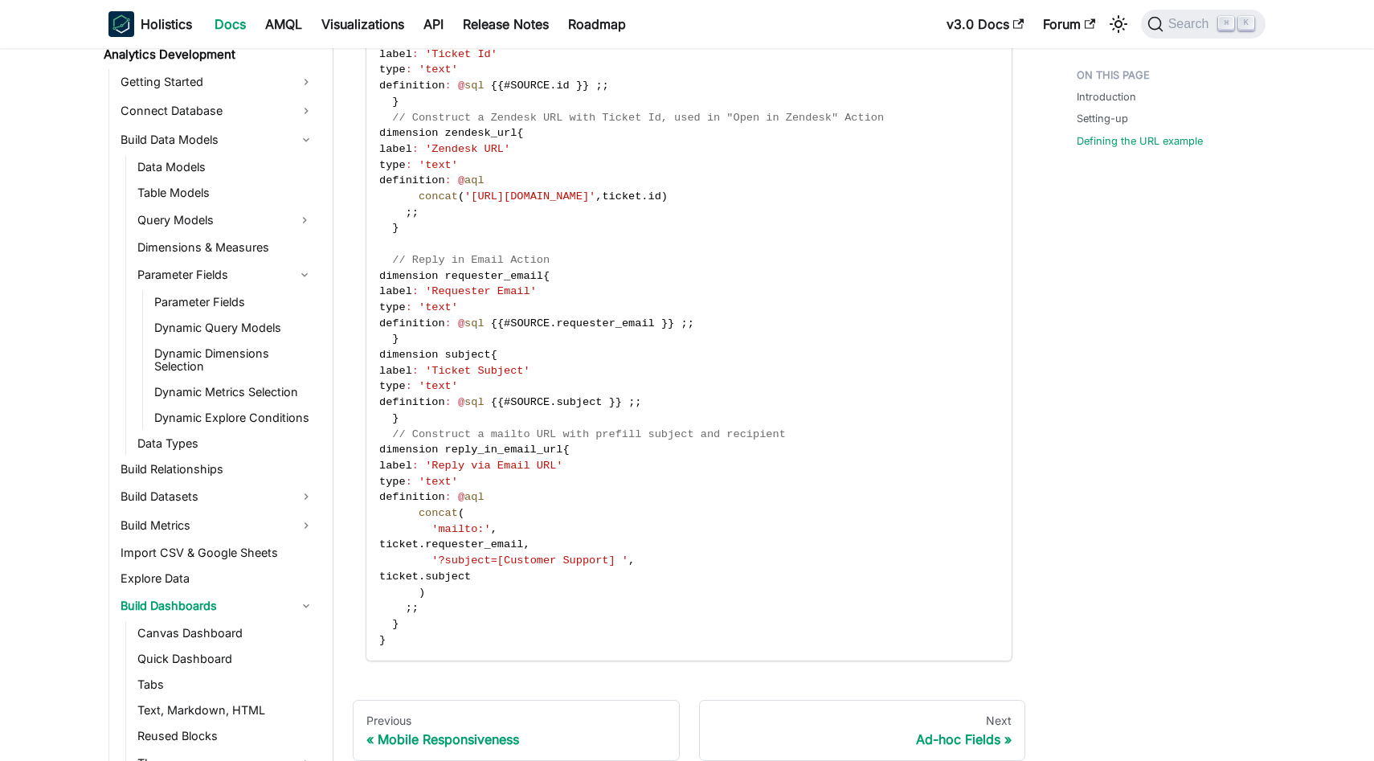 The height and width of the screenshot is (761, 1374). I want to click on b: Holistics, so click(166, 24).